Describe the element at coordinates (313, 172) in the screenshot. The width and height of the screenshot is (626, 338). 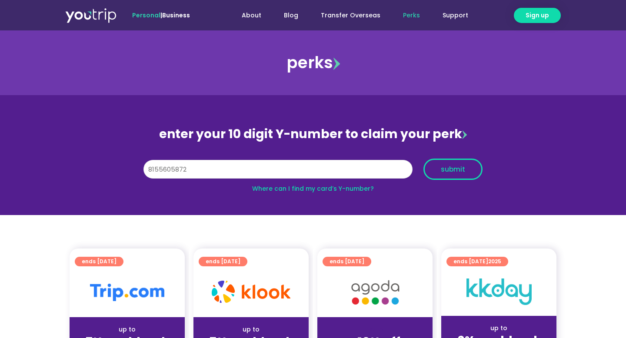
I see `form: Y Number` at that location.